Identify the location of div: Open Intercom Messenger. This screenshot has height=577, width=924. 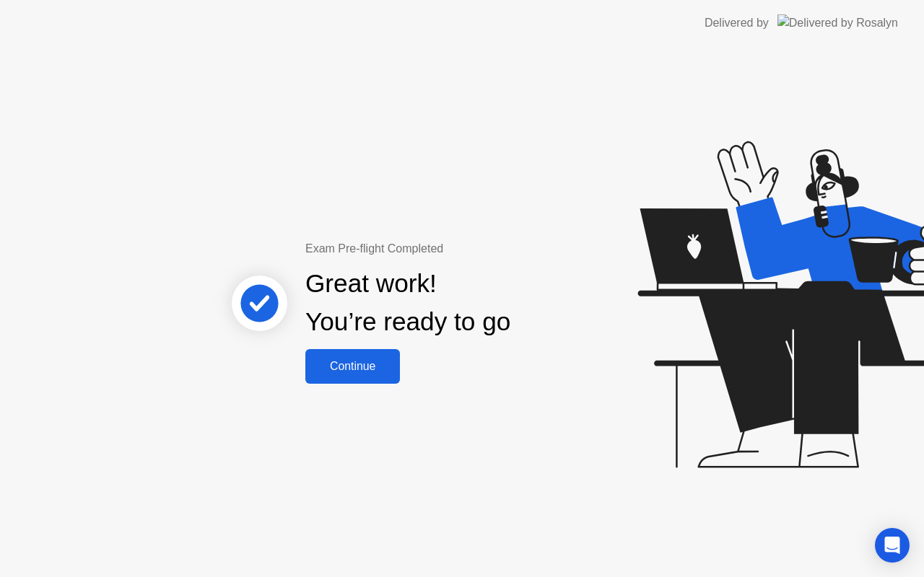
(892, 546).